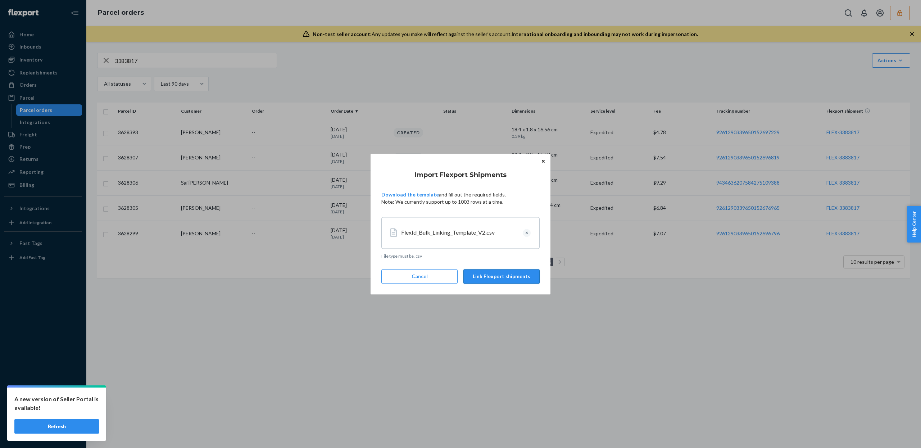 This screenshot has width=921, height=448. I want to click on h4: Import Flexport Shipments, so click(461, 175).